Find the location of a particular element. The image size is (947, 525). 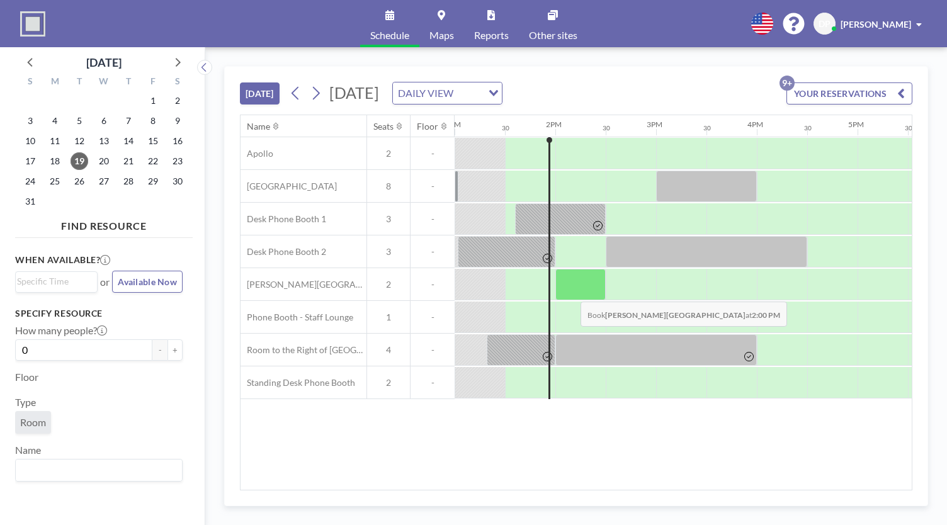

span: Friday, August 15, 2025 is located at coordinates (153, 141).